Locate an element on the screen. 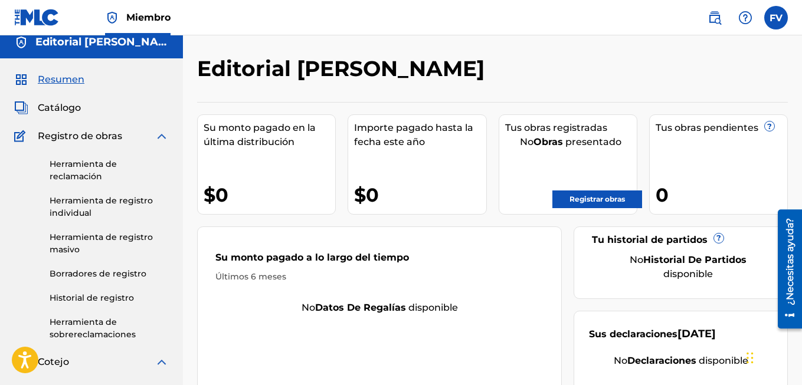  font: Tu historial de partidos is located at coordinates (650, 240).